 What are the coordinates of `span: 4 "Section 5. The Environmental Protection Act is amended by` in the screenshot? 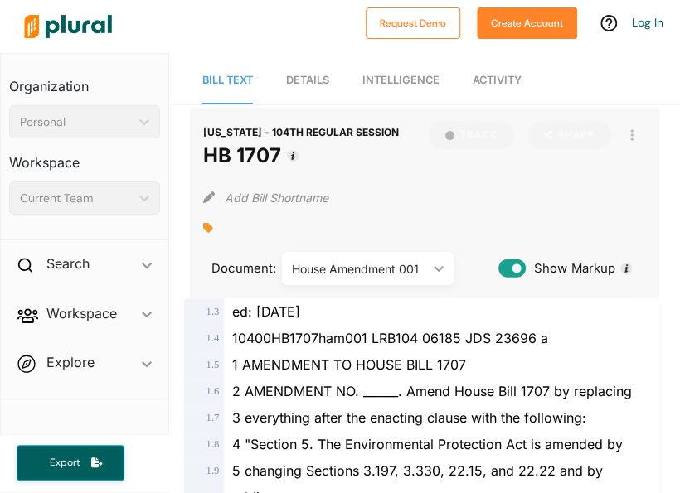 It's located at (427, 444).